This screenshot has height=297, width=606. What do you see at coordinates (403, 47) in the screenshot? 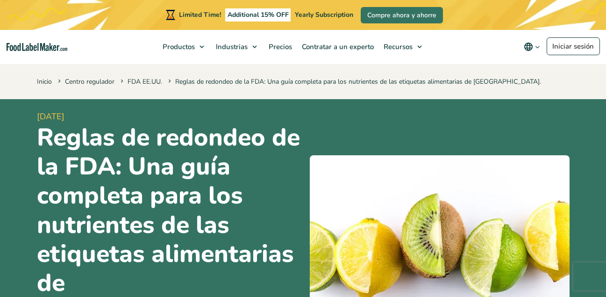
I see `a: Recursos` at bounding box center [403, 47].